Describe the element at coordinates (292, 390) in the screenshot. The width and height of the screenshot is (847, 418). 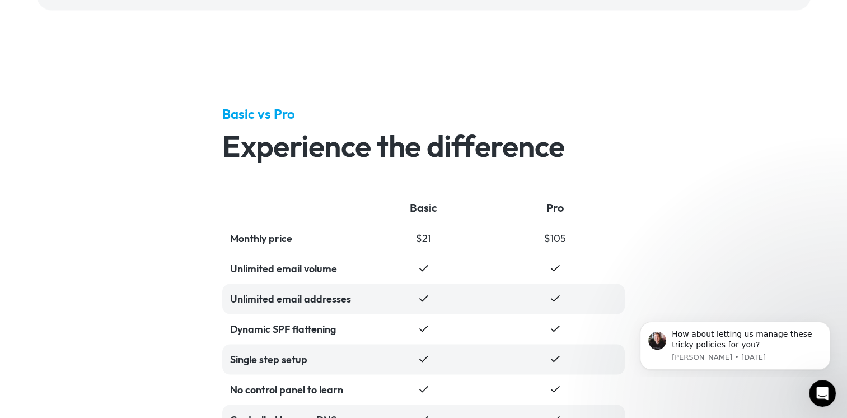
I see `div: No control panel to learn` at that location.